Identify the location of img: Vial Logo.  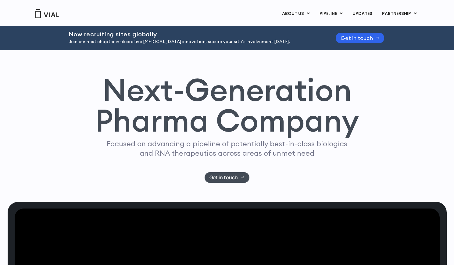
(47, 14).